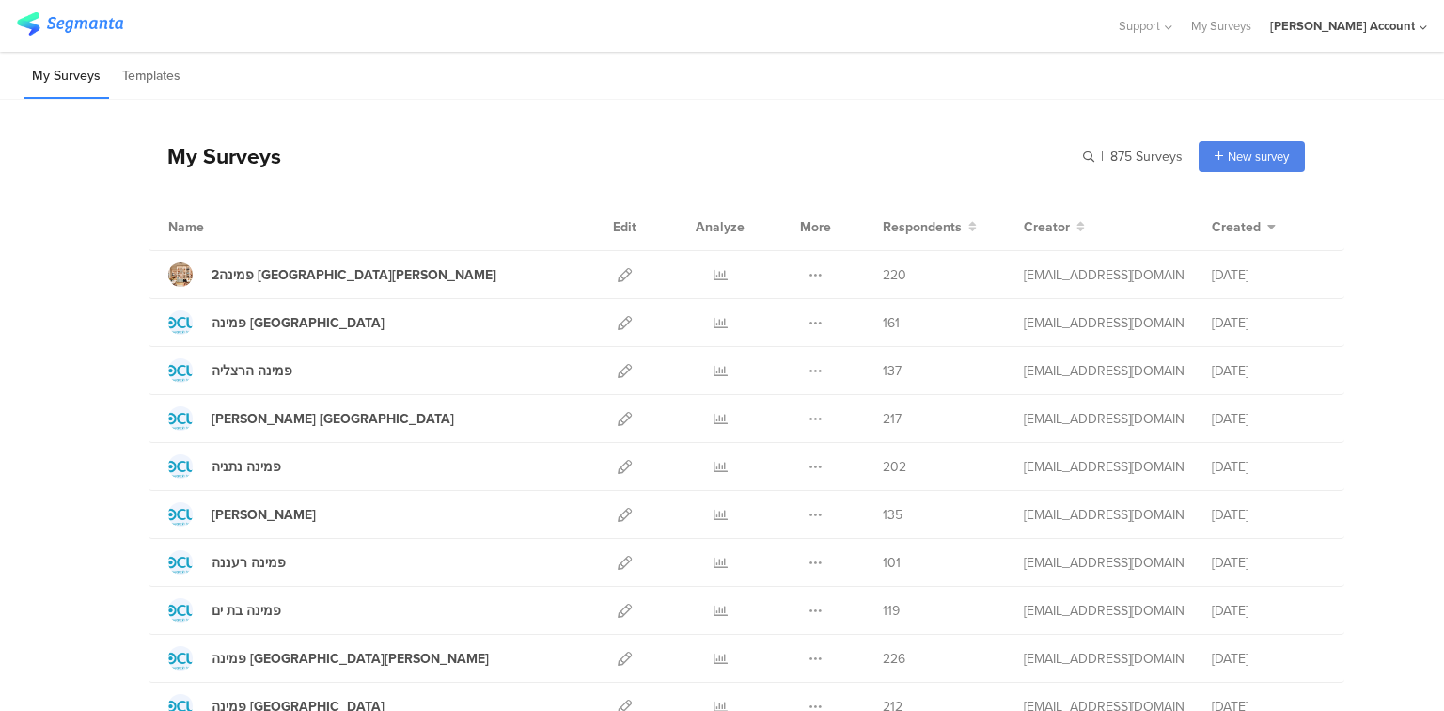 This screenshot has width=1444, height=711. What do you see at coordinates (354, 275) in the screenshot?
I see `div: 2פמינה פתח תקווה` at bounding box center [354, 275].